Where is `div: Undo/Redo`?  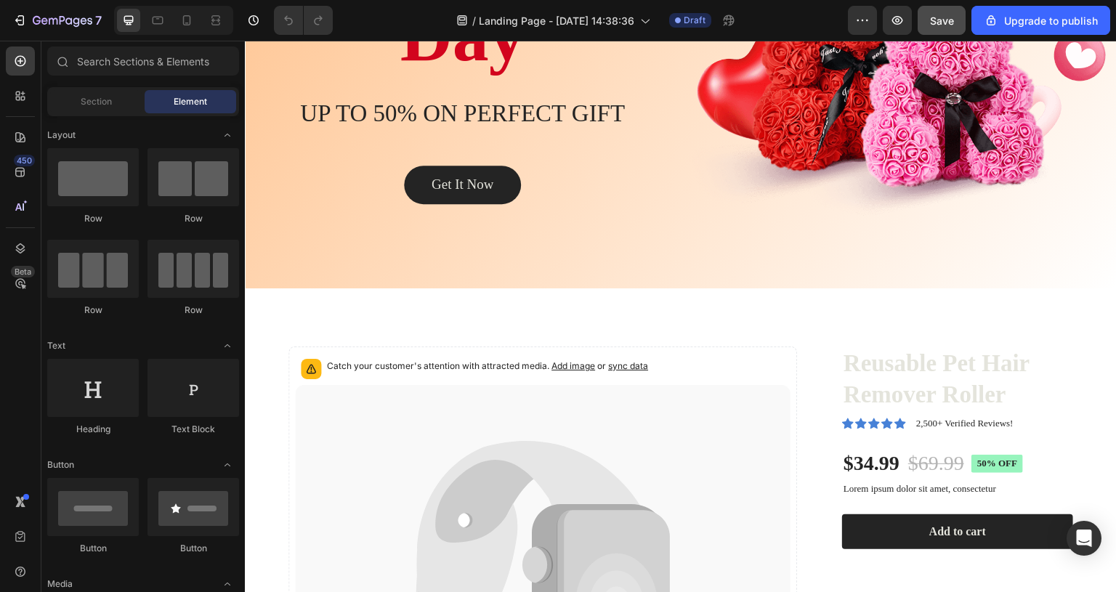 div: Undo/Redo is located at coordinates (303, 20).